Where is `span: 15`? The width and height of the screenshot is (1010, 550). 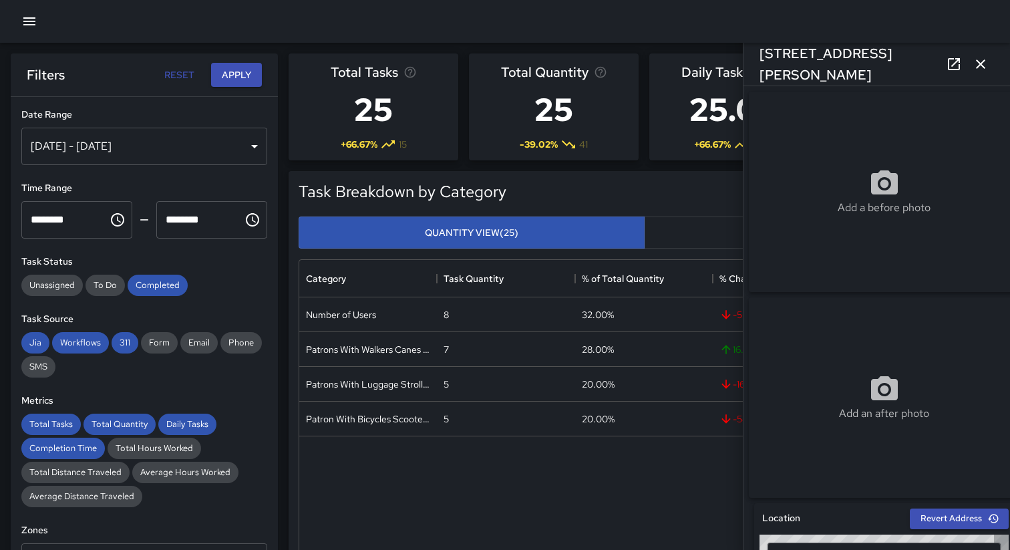 span: 15 is located at coordinates (403, 144).